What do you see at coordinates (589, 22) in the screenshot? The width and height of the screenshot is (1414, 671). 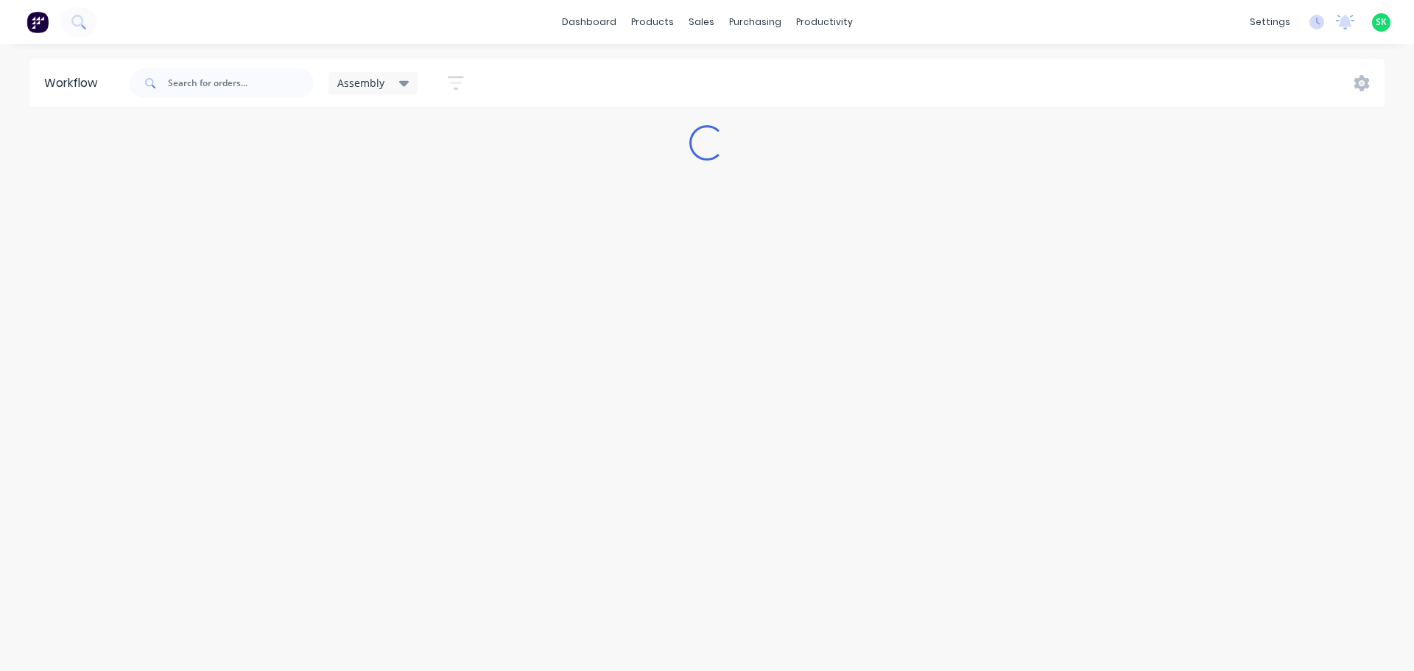 I see `a: dashboard` at bounding box center [589, 22].